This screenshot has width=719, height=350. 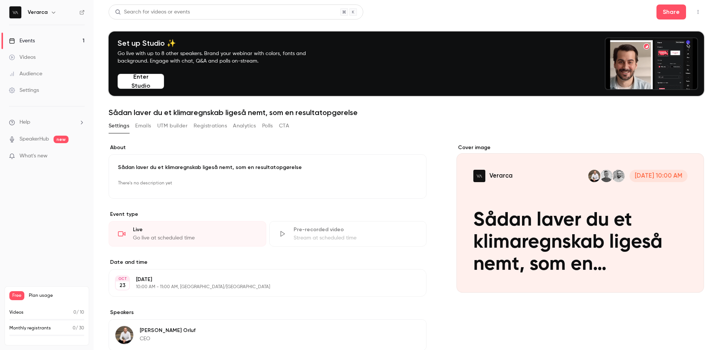 I want to click on li: help-dropdown-opener, so click(x=47, y=122).